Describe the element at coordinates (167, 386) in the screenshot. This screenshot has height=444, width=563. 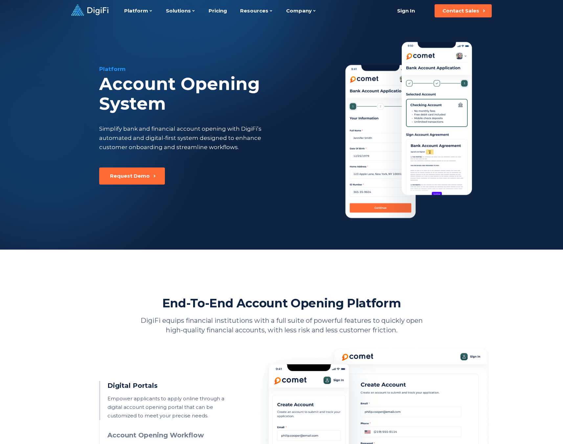
I see `h3: Digital Portals` at that location.